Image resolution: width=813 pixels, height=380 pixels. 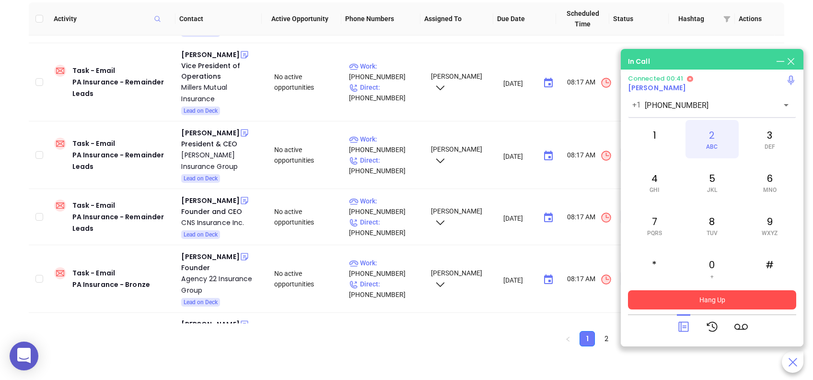 I want to click on a: Agency 22 Insurance Group, so click(x=221, y=284).